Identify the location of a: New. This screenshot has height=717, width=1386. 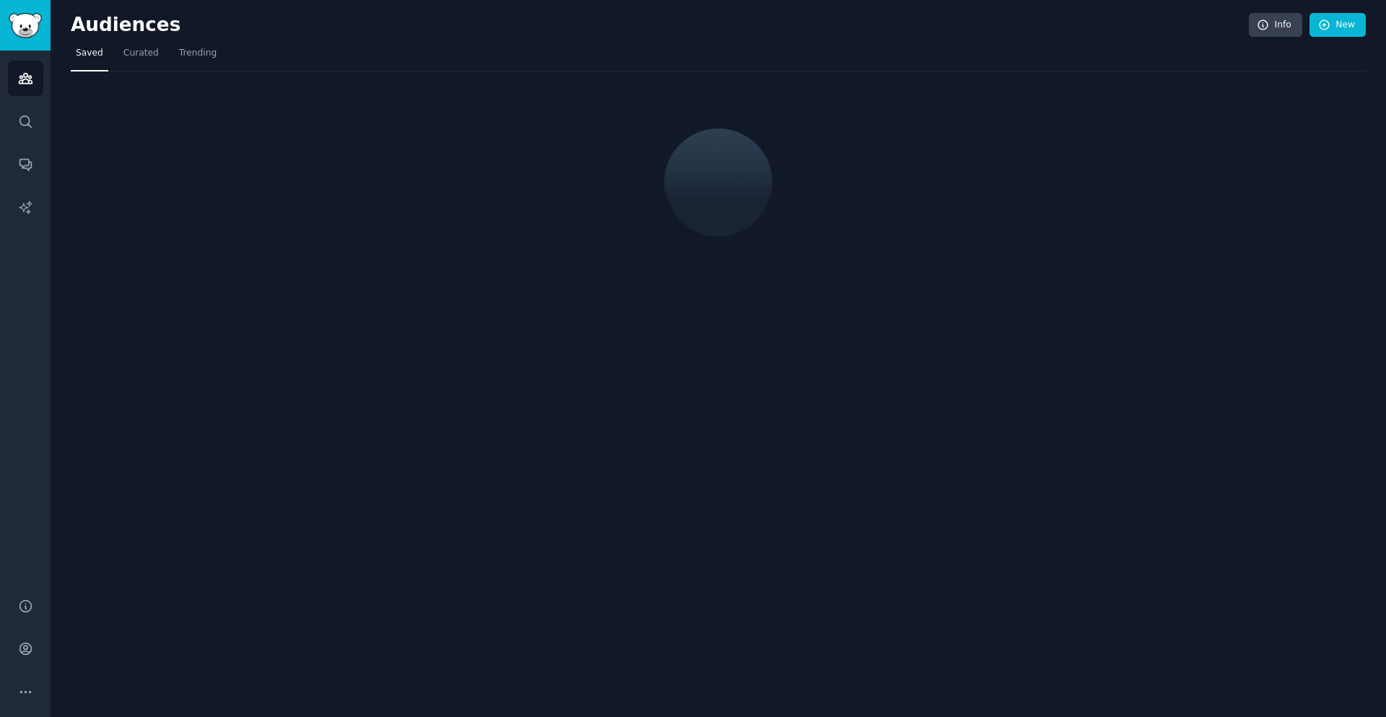
(1338, 25).